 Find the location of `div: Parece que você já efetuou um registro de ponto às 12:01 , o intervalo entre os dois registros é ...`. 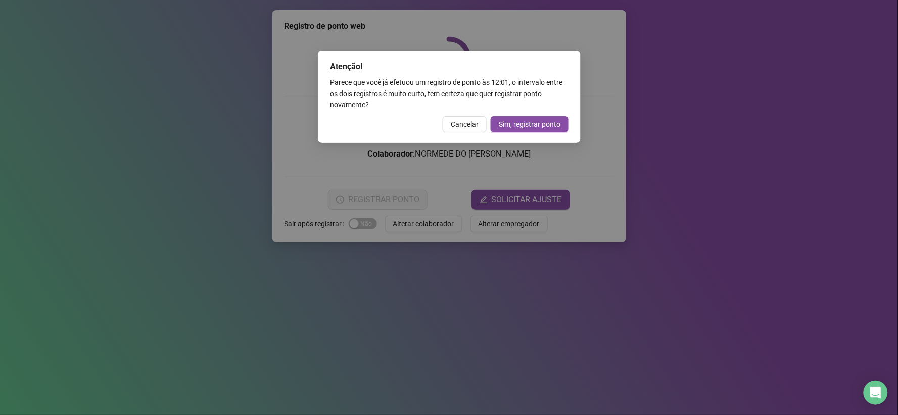

div: Parece que você já efetuou um registro de ponto às 12:01 , o intervalo entre os dois registros é ... is located at coordinates (449, 94).